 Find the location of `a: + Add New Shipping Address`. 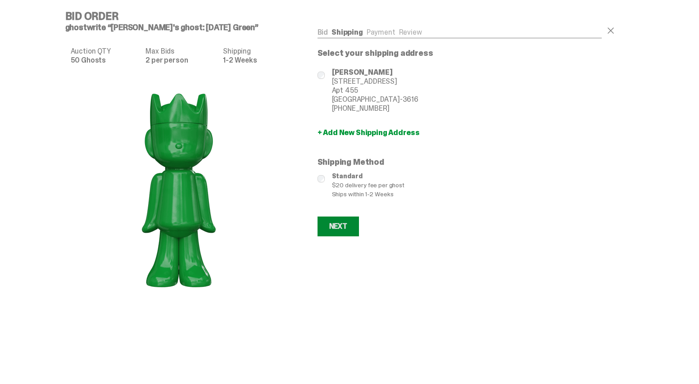

a: + Add New Shipping Address is located at coordinates (460, 133).